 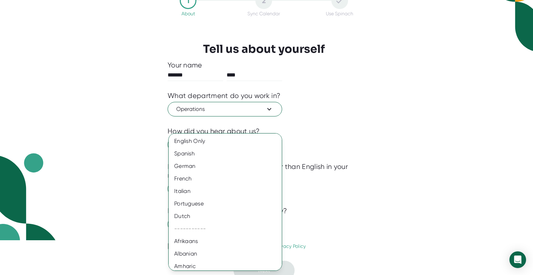 I want to click on div: French, so click(x=228, y=178).